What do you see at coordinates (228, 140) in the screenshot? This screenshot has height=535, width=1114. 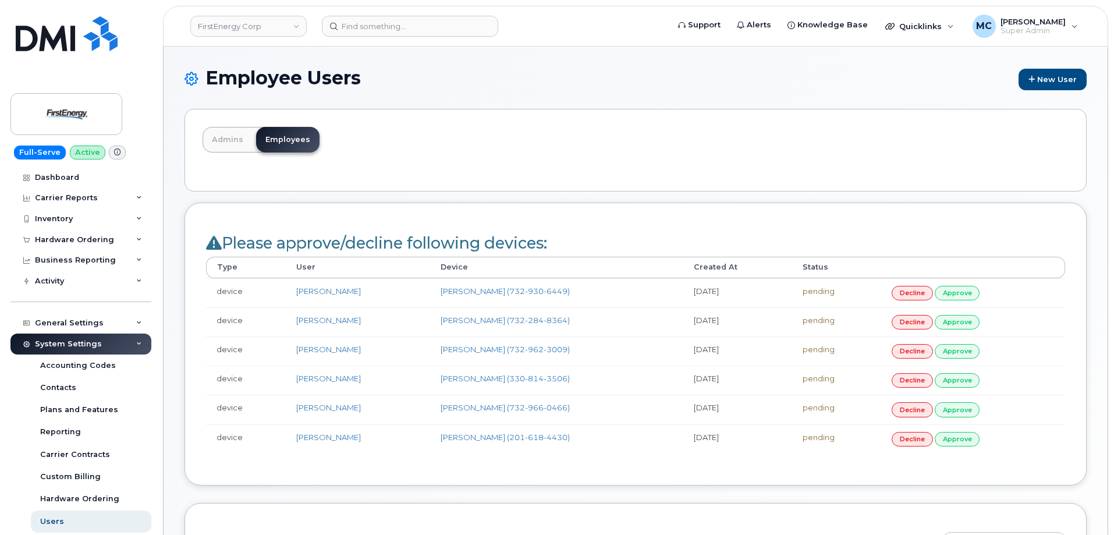 I see `a: Admins` at bounding box center [228, 140].